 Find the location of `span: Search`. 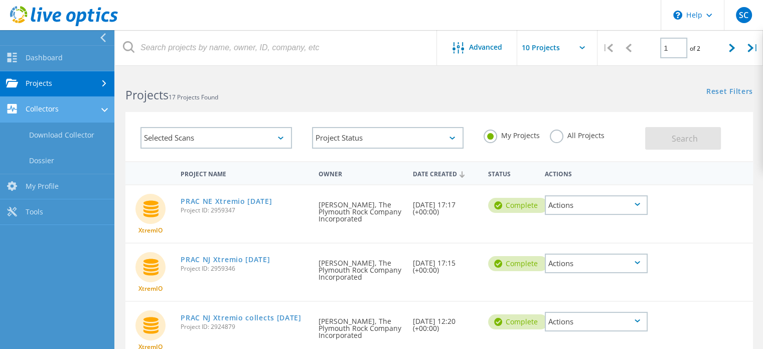

span: Search is located at coordinates (685, 138).